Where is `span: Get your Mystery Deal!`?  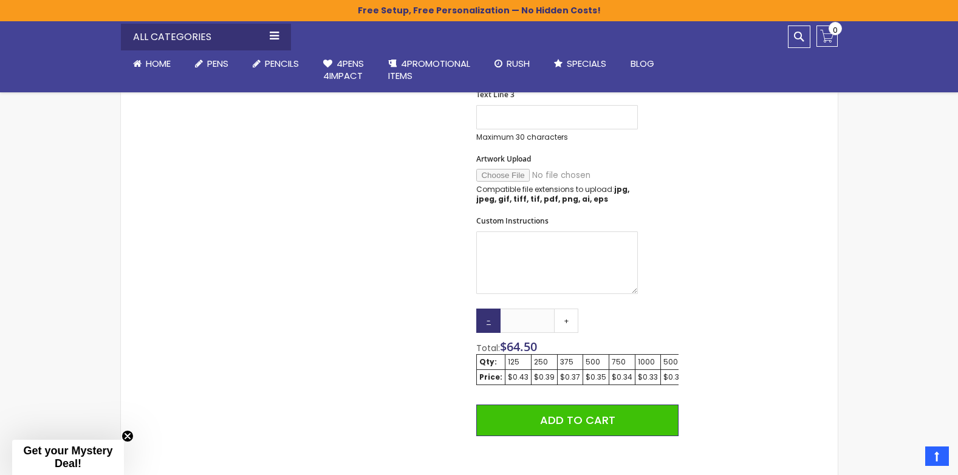
span: Get your Mystery Deal! is located at coordinates (67, 457).